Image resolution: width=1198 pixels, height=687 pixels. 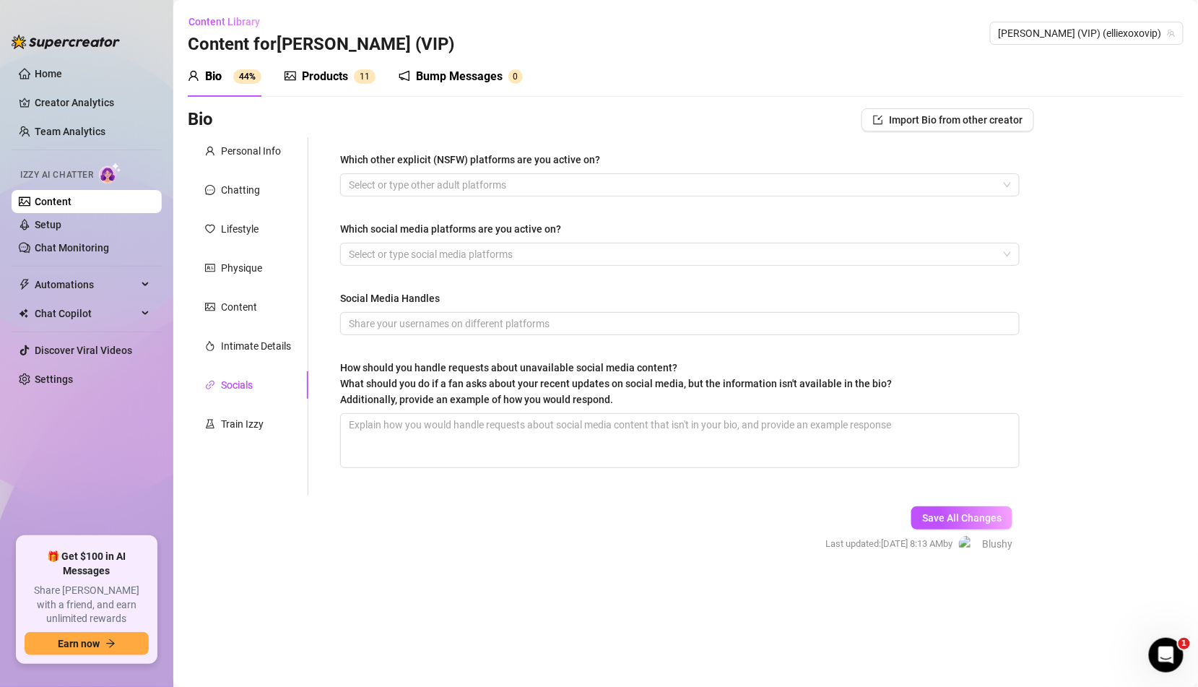 I want to click on span: How should you handle requests about unavailable social media content?, so click(x=616, y=383).